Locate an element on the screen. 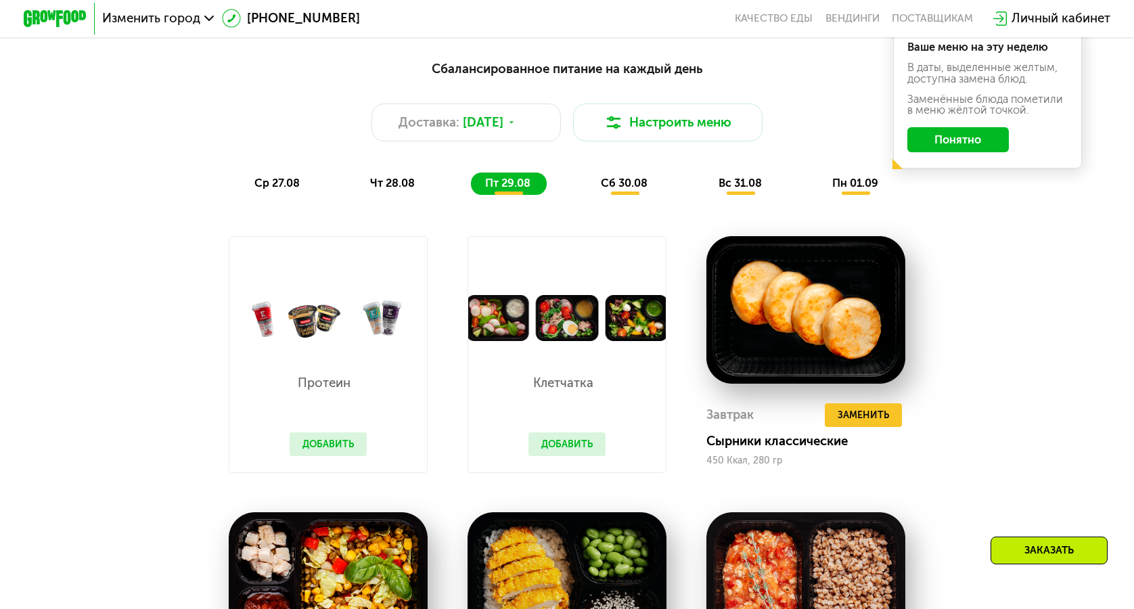 This screenshot has width=1134, height=609. button: Настроить меню is located at coordinates (667, 122).